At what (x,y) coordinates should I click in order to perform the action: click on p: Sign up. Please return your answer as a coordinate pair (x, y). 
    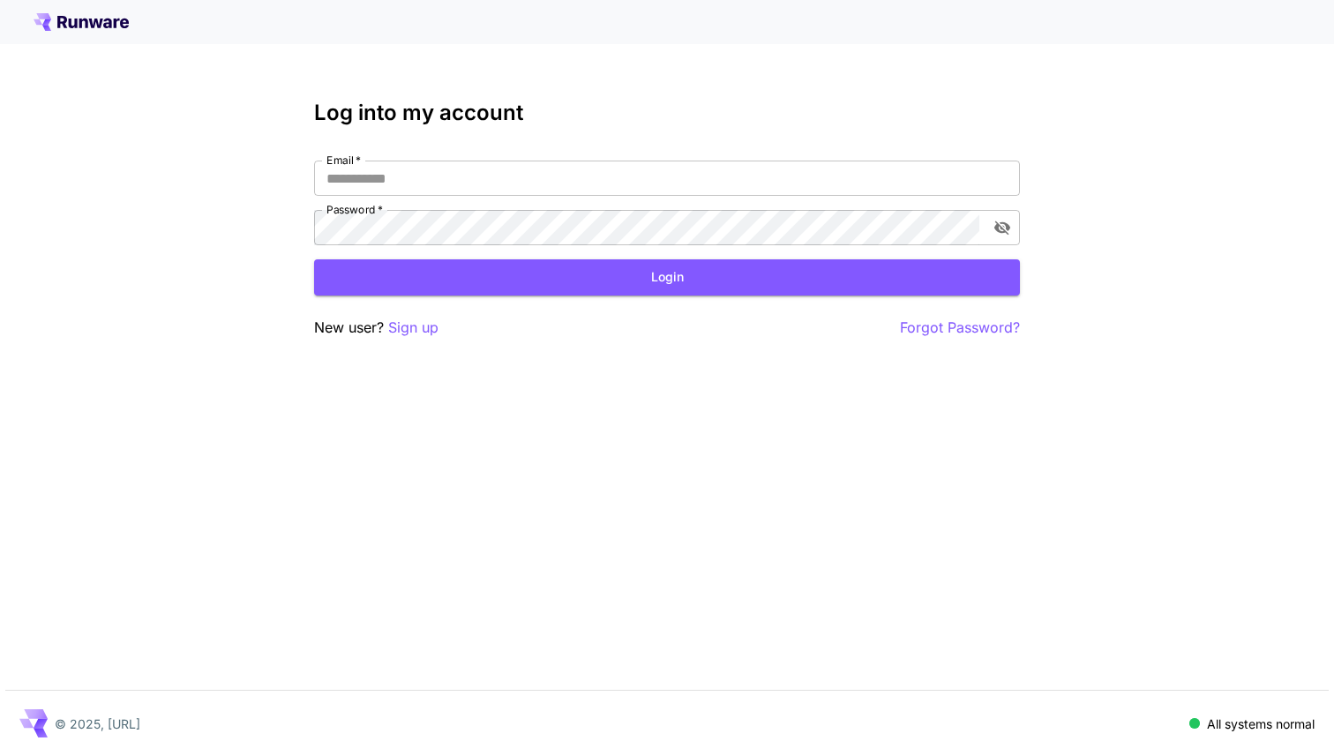
    Looking at the image, I should click on (413, 327).